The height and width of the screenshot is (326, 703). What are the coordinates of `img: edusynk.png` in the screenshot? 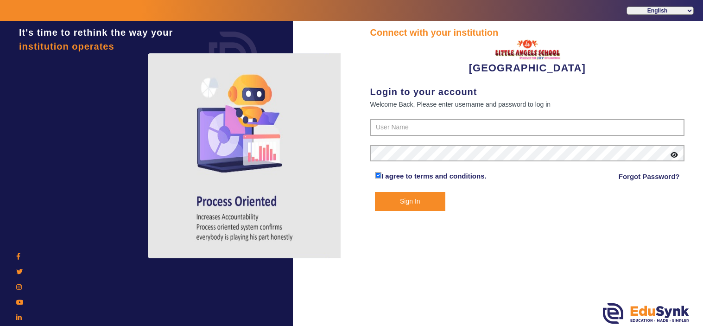 It's located at (646, 313).